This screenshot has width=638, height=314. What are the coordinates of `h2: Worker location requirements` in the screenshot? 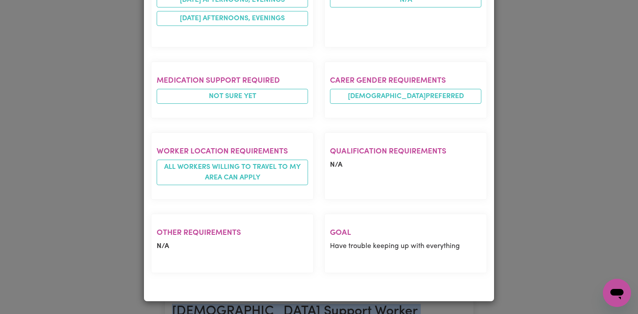 It's located at (232, 151).